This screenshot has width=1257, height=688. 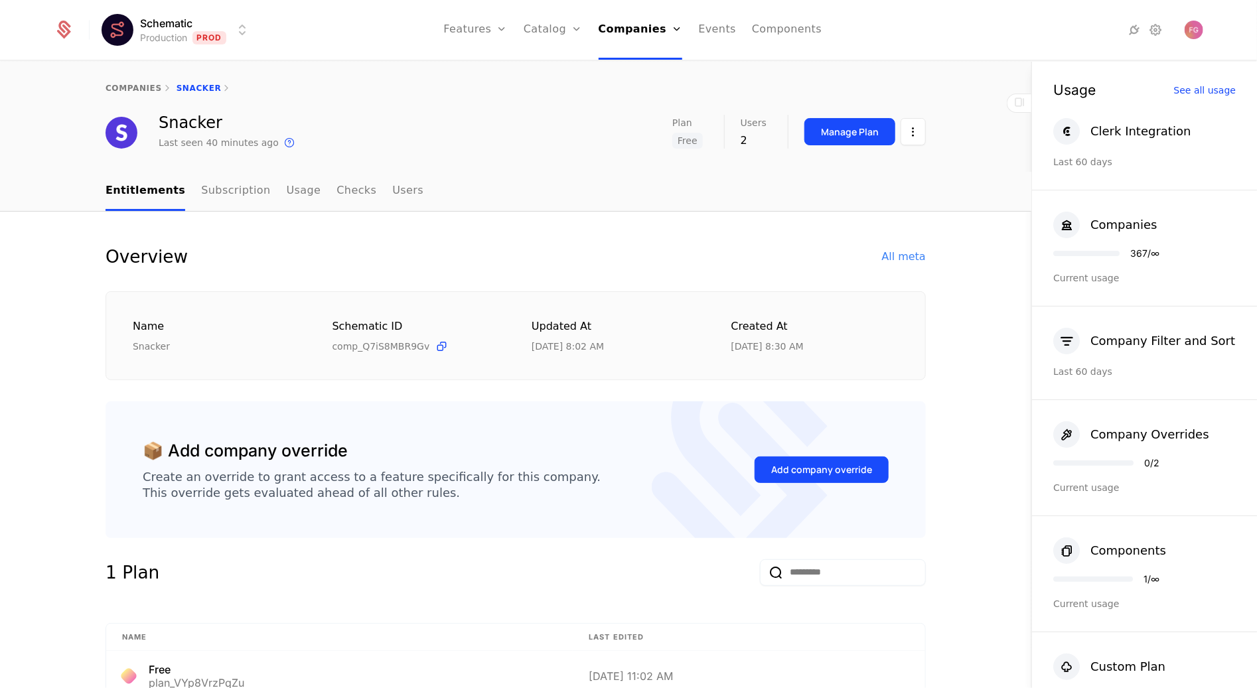 What do you see at coordinates (904, 257) in the screenshot?
I see `div: All meta` at bounding box center [904, 257].